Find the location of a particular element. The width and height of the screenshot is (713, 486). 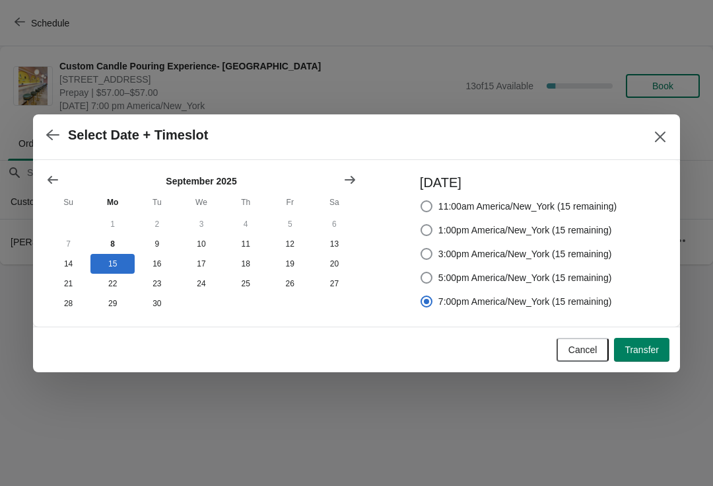

button: Close is located at coordinates (661, 137).